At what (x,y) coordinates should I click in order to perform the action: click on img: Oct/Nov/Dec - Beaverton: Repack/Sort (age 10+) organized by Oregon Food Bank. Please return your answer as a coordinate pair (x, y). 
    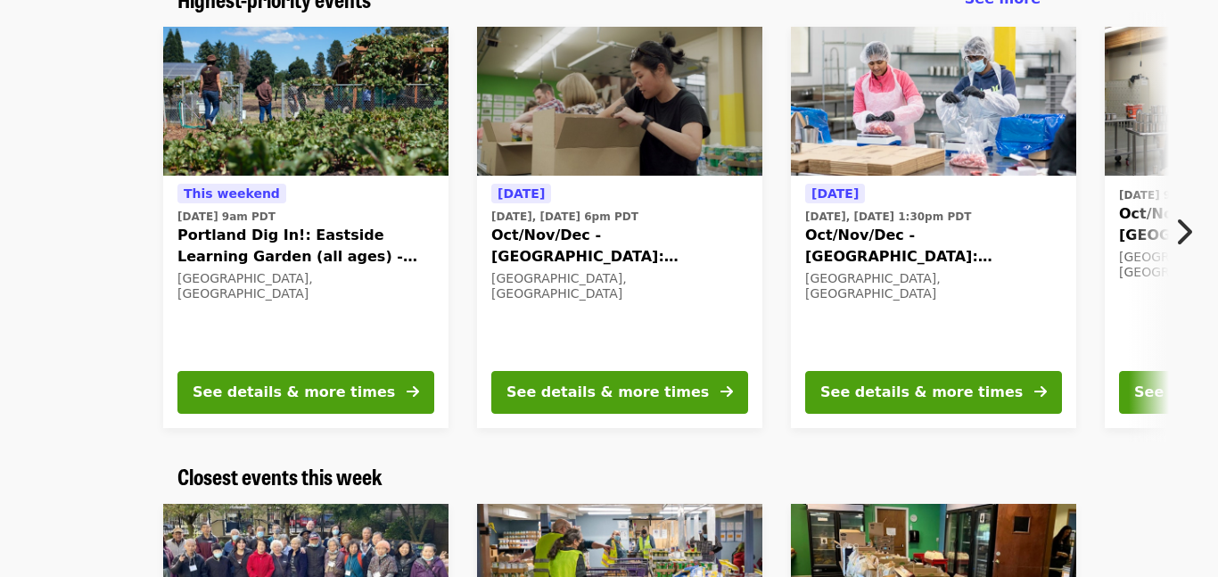
    Looking at the image, I should click on (934, 102).